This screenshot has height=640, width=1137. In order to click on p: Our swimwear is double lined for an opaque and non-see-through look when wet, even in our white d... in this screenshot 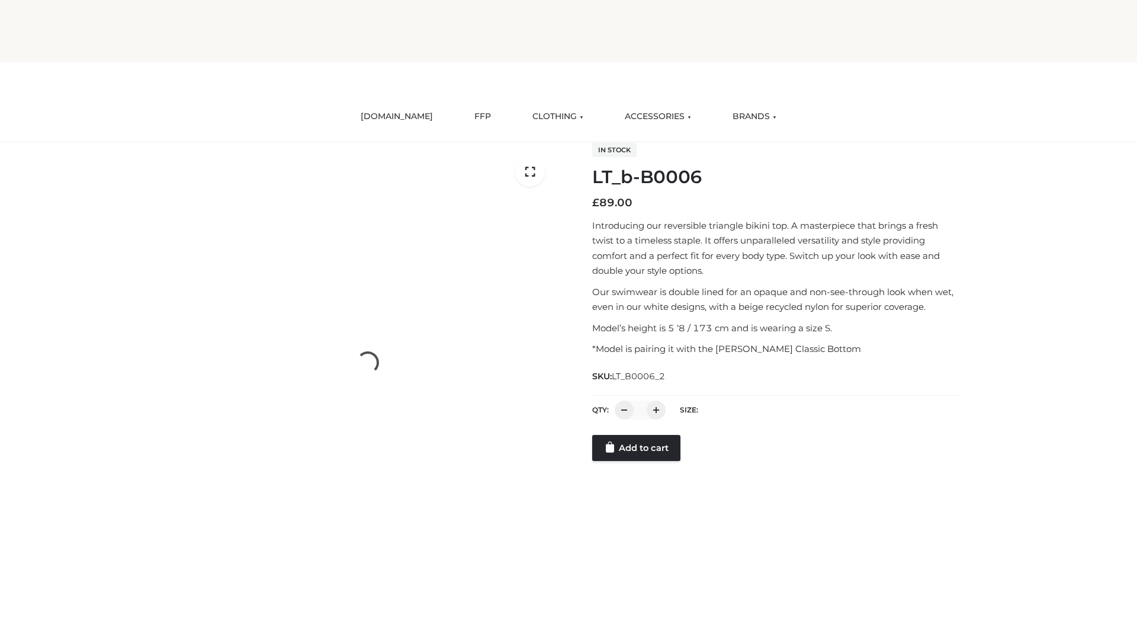, I will do `click(776, 299)`.